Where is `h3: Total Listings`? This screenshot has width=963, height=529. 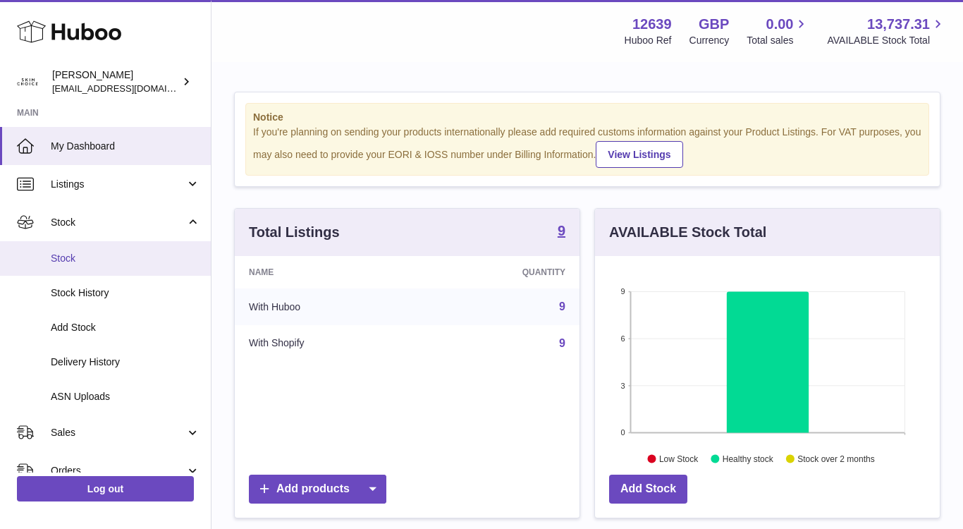 h3: Total Listings is located at coordinates (294, 232).